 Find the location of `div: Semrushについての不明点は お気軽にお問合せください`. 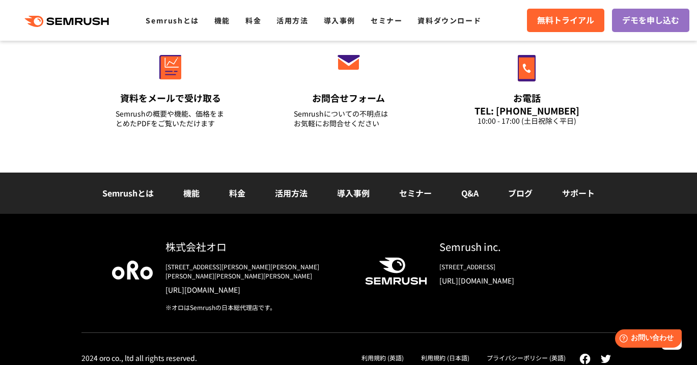

div: Semrushについての不明点は お気軽にお問合せください is located at coordinates (349, 119).